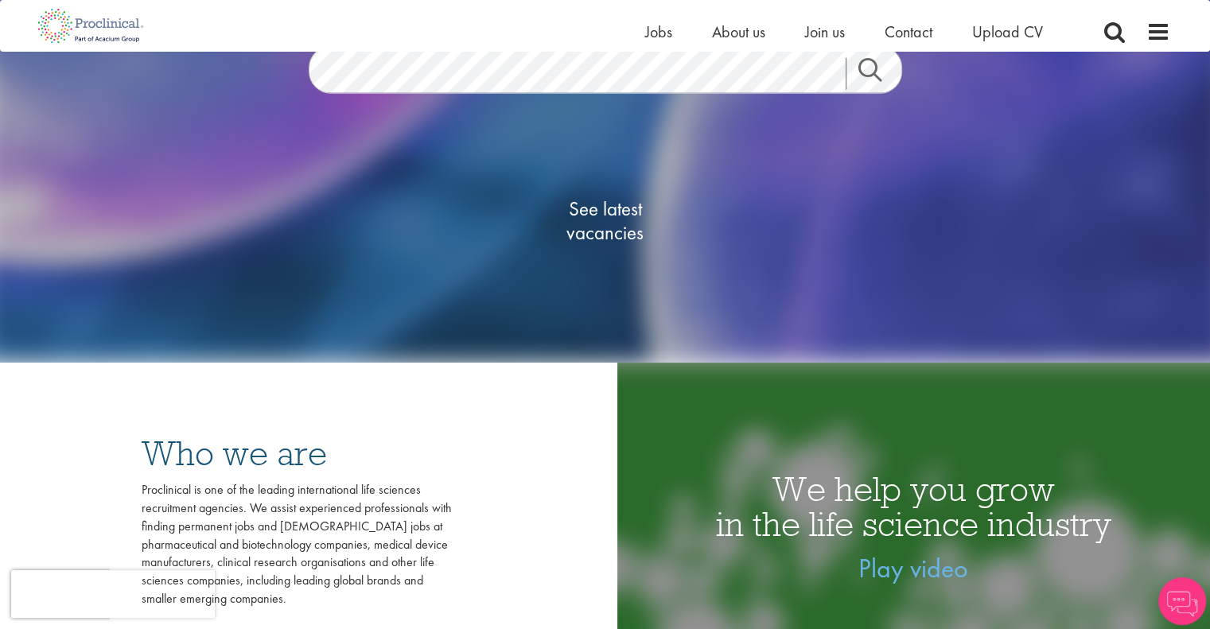 The image size is (1210, 629). Describe the element at coordinates (880, 74) in the screenshot. I see `a: Job search submit button` at that location.